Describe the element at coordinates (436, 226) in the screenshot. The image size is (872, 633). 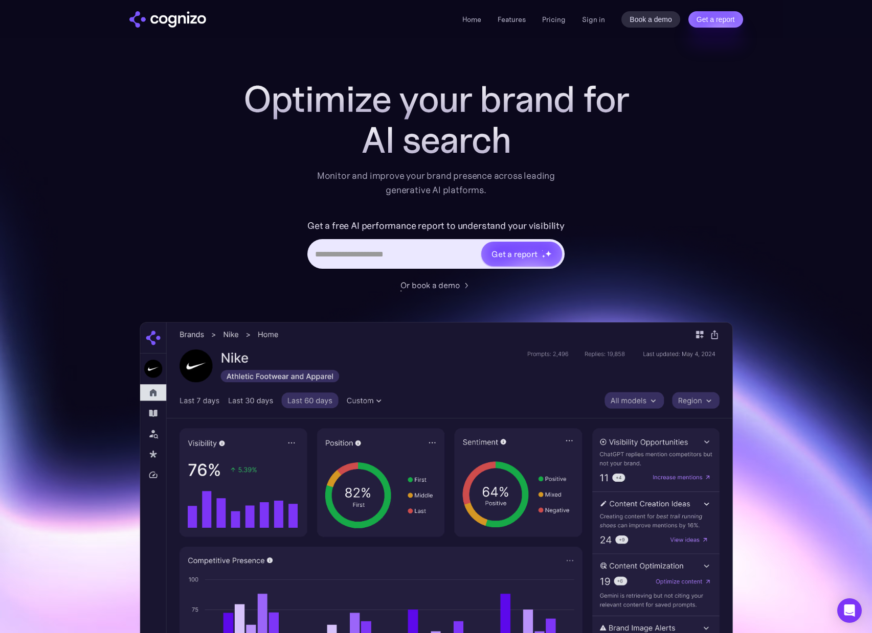
I see `label: Get a free AI performance report to understand your visibility` at that location.